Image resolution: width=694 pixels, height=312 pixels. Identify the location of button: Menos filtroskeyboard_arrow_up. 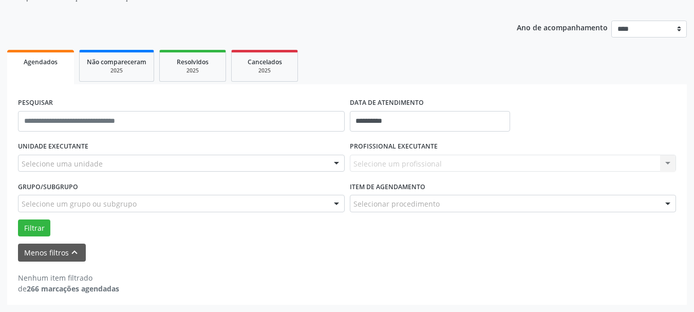
(52, 252).